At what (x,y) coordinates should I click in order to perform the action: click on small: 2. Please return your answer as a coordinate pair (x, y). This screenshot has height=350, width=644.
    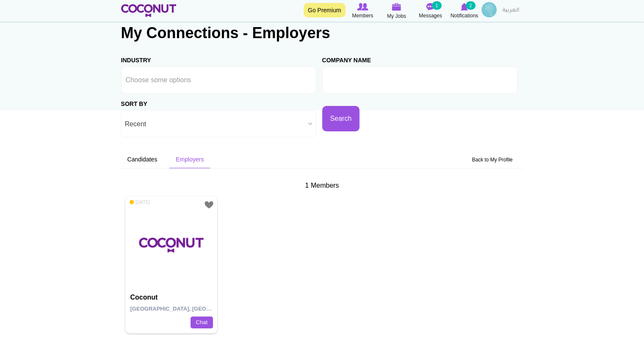
    Looking at the image, I should click on (470, 6).